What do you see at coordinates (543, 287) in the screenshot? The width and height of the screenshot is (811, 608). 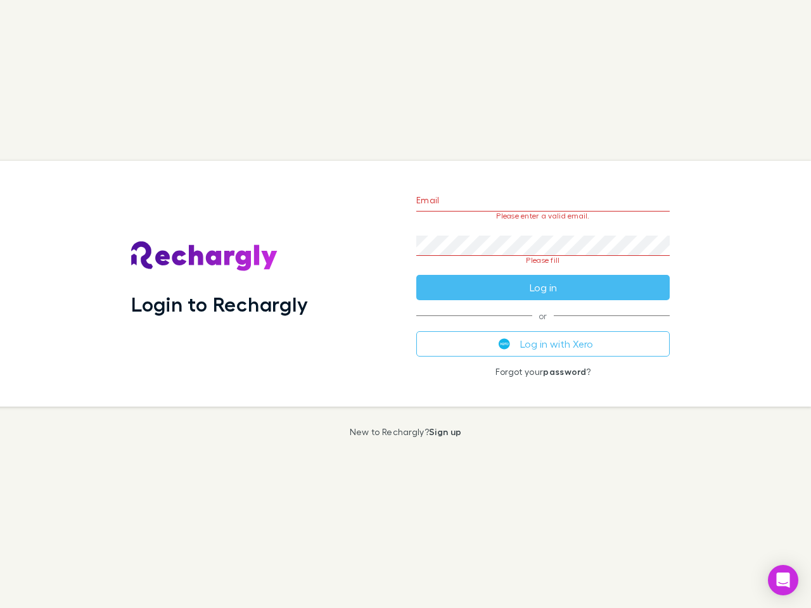 I see `button: Log in` at bounding box center [543, 287].